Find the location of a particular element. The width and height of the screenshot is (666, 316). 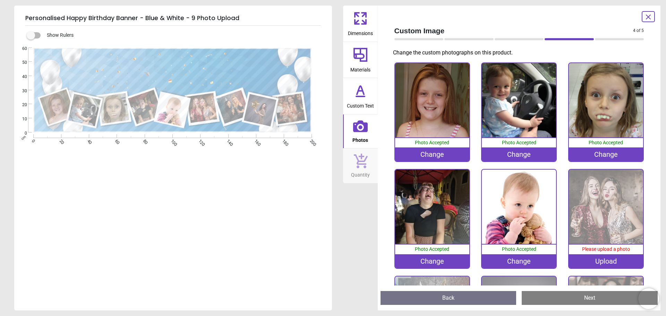

button: Quantity is located at coordinates (360, 166).